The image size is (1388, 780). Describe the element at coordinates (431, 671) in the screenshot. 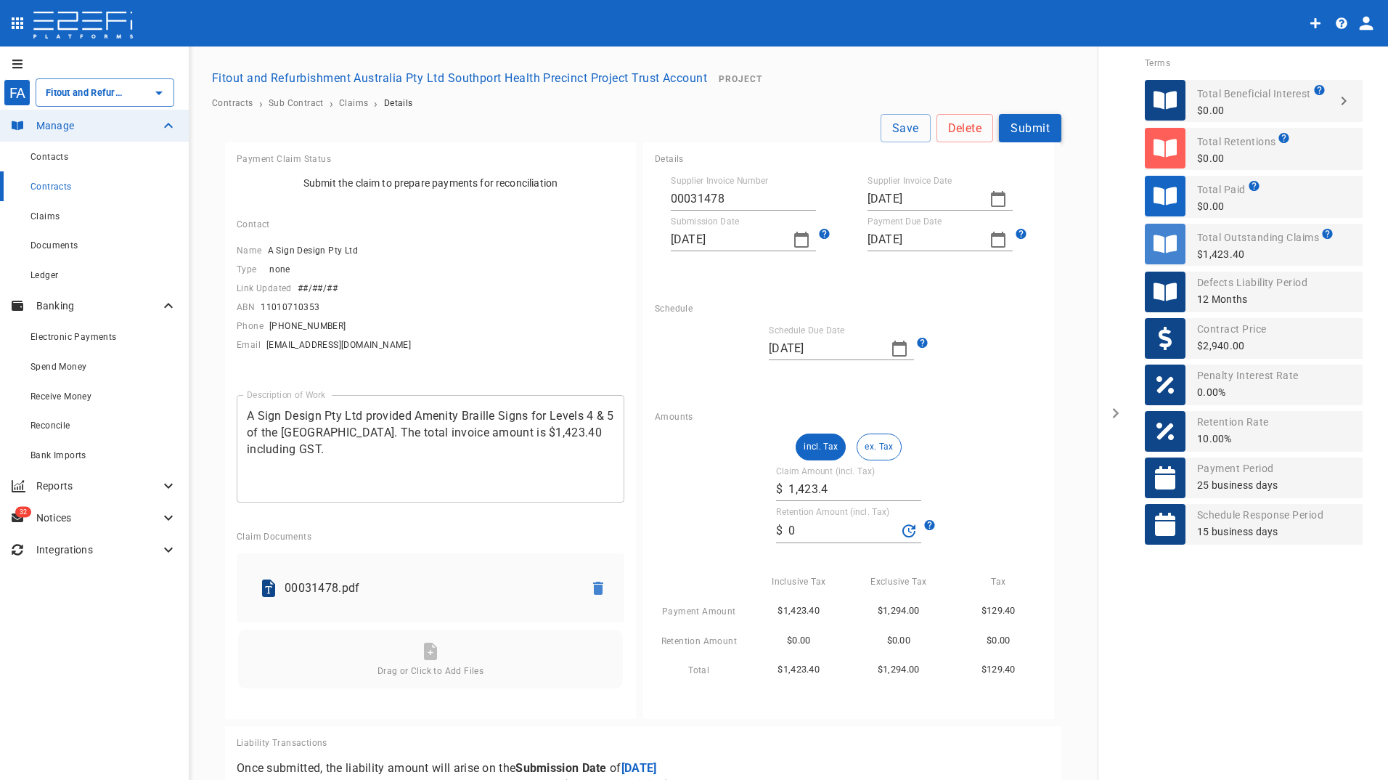

I see `span: Drag or Click to Add Files` at that location.